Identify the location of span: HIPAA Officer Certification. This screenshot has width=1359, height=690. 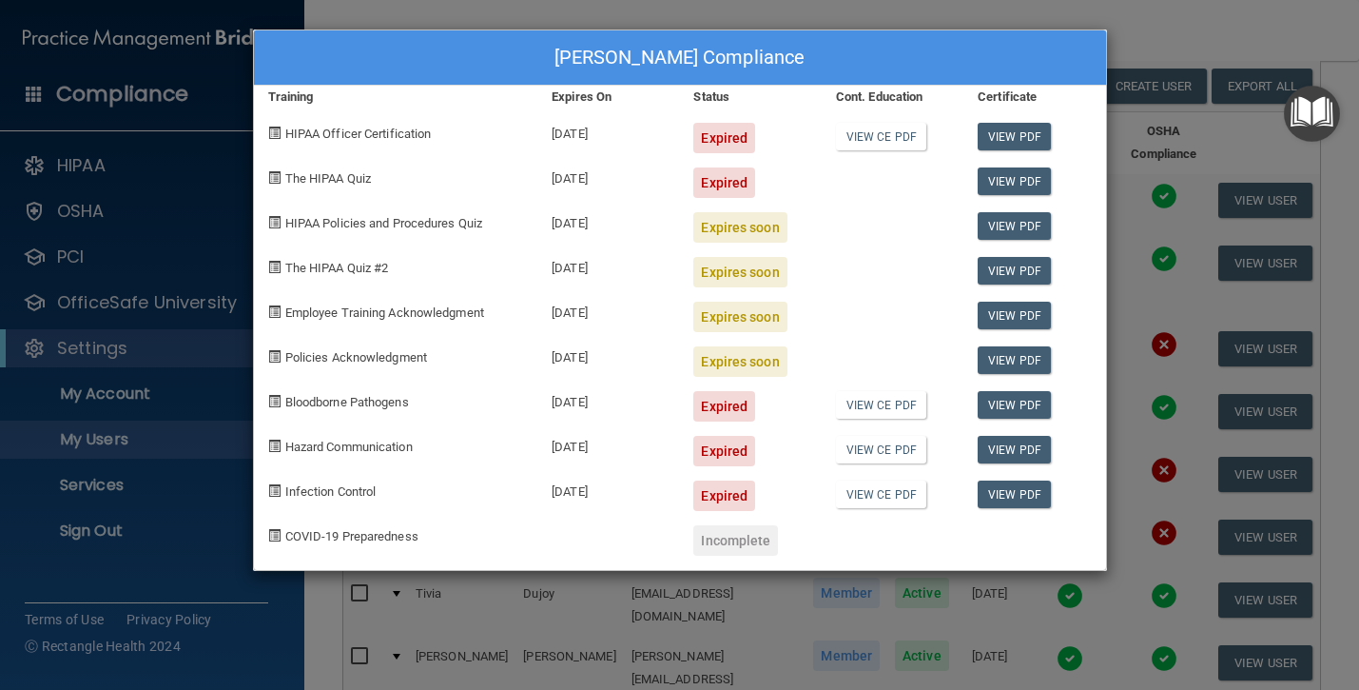
(359, 133).